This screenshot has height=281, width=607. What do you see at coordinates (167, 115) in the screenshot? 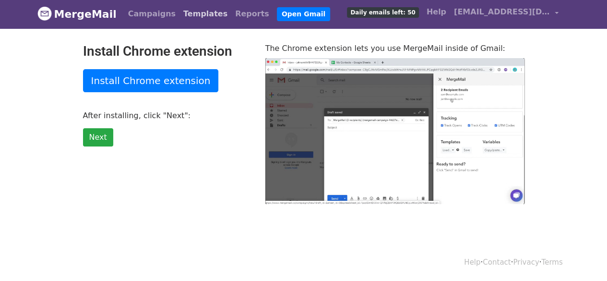
I see `p: After installing, click "Next":` at bounding box center [167, 115].